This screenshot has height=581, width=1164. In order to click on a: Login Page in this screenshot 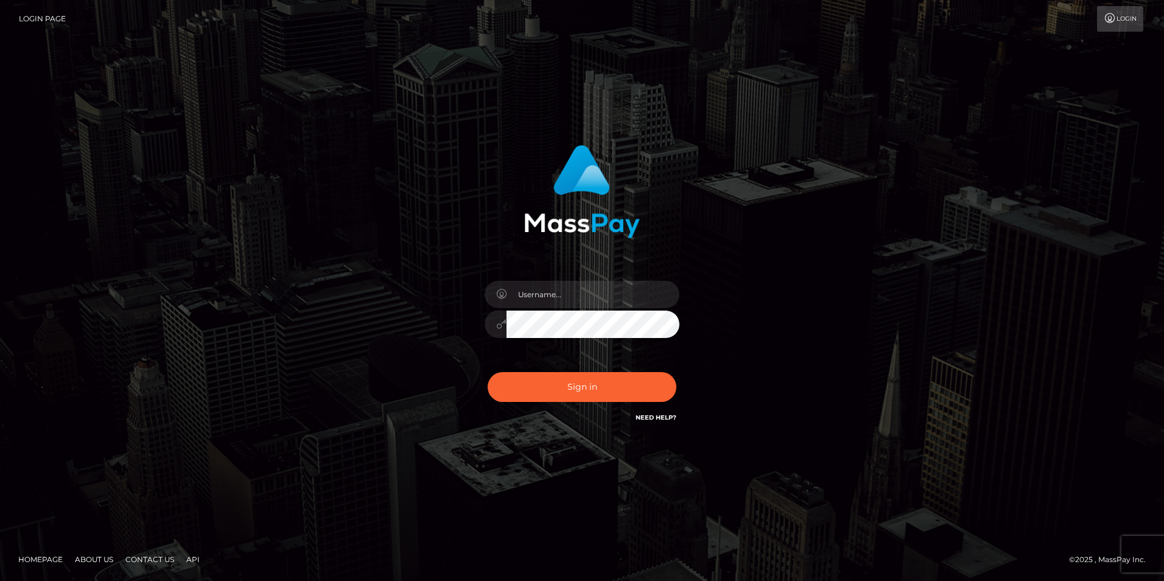, I will do `click(42, 19)`.